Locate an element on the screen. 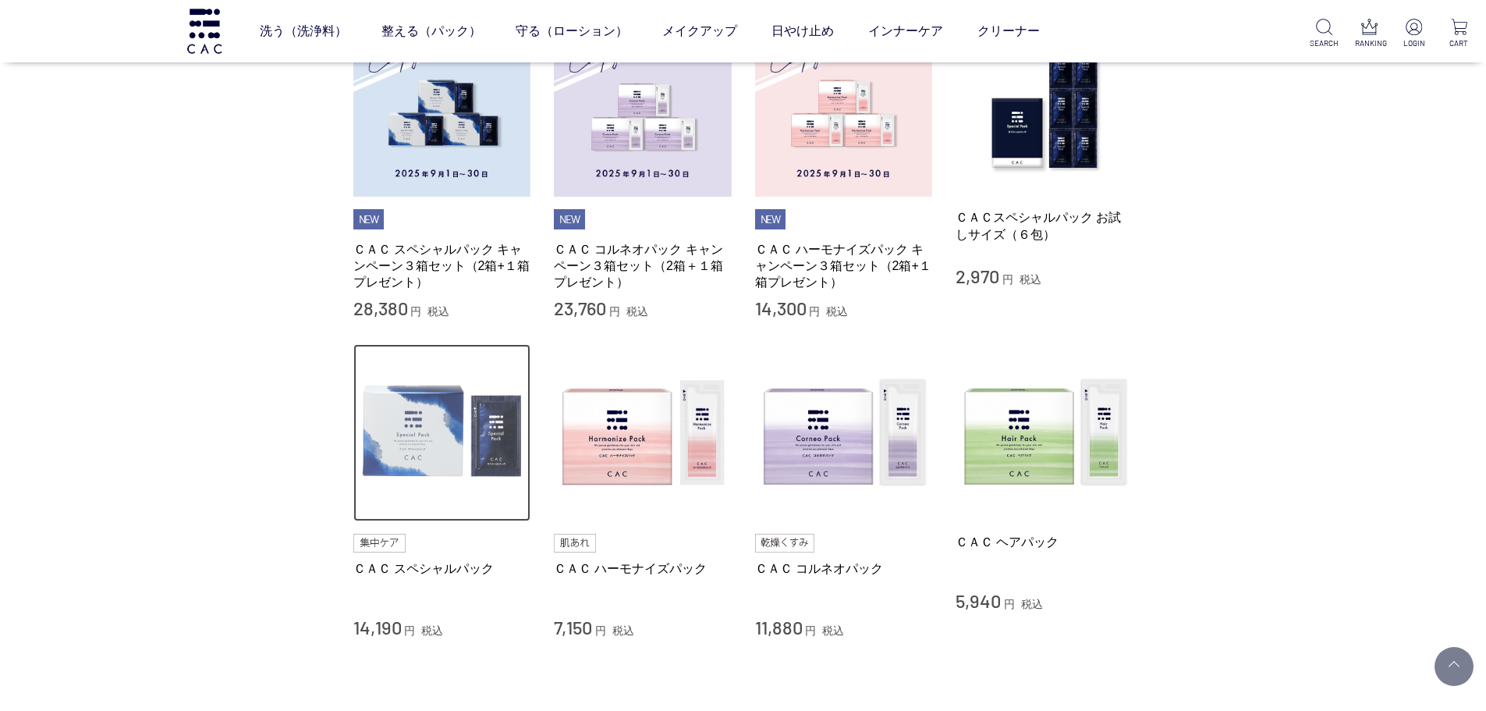  div: ドメイン概要 is located at coordinates (100, 98).